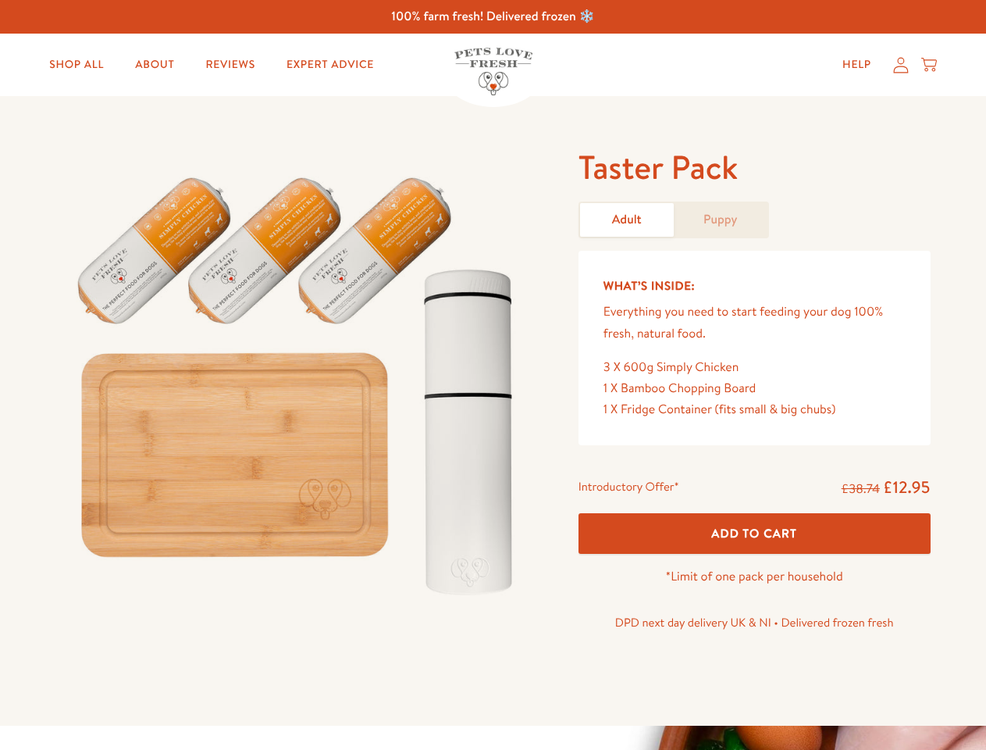  I want to click on span: £12.95, so click(907, 487).